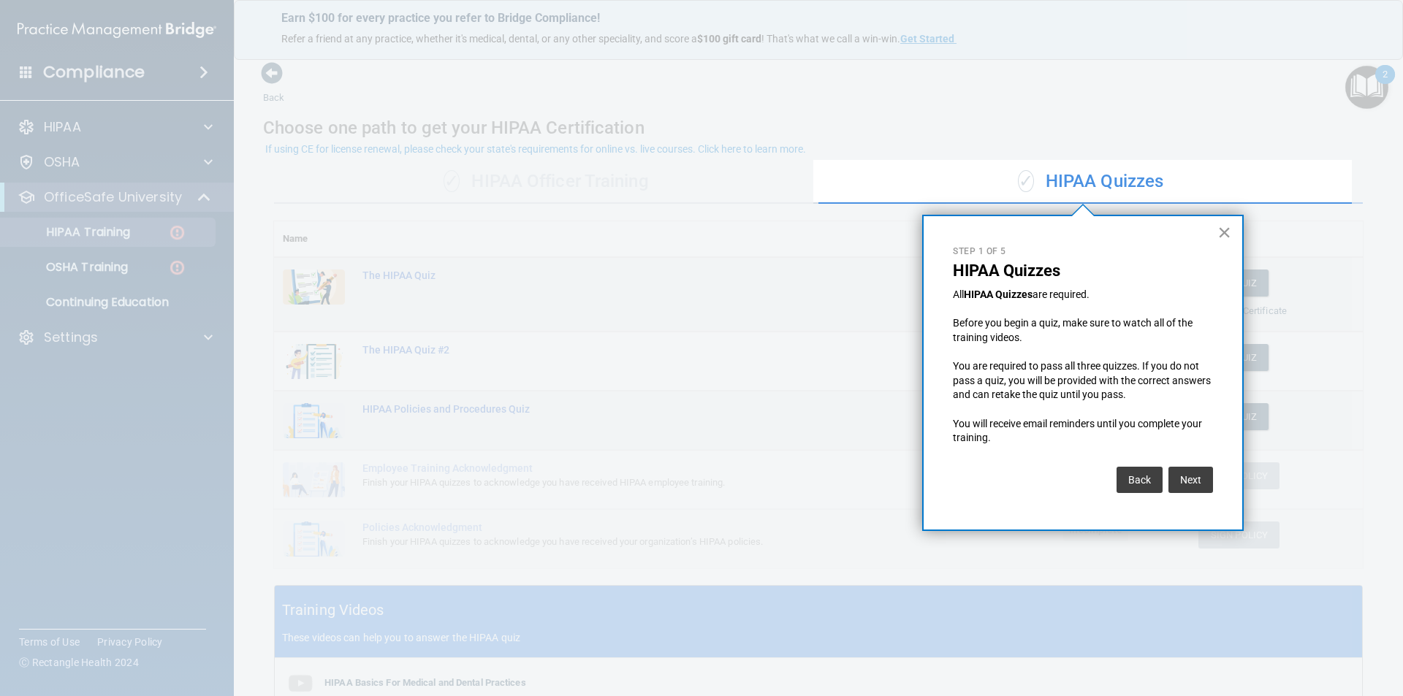 This screenshot has width=1403, height=696. Describe the element at coordinates (1139, 480) in the screenshot. I see `button: Back` at that location.